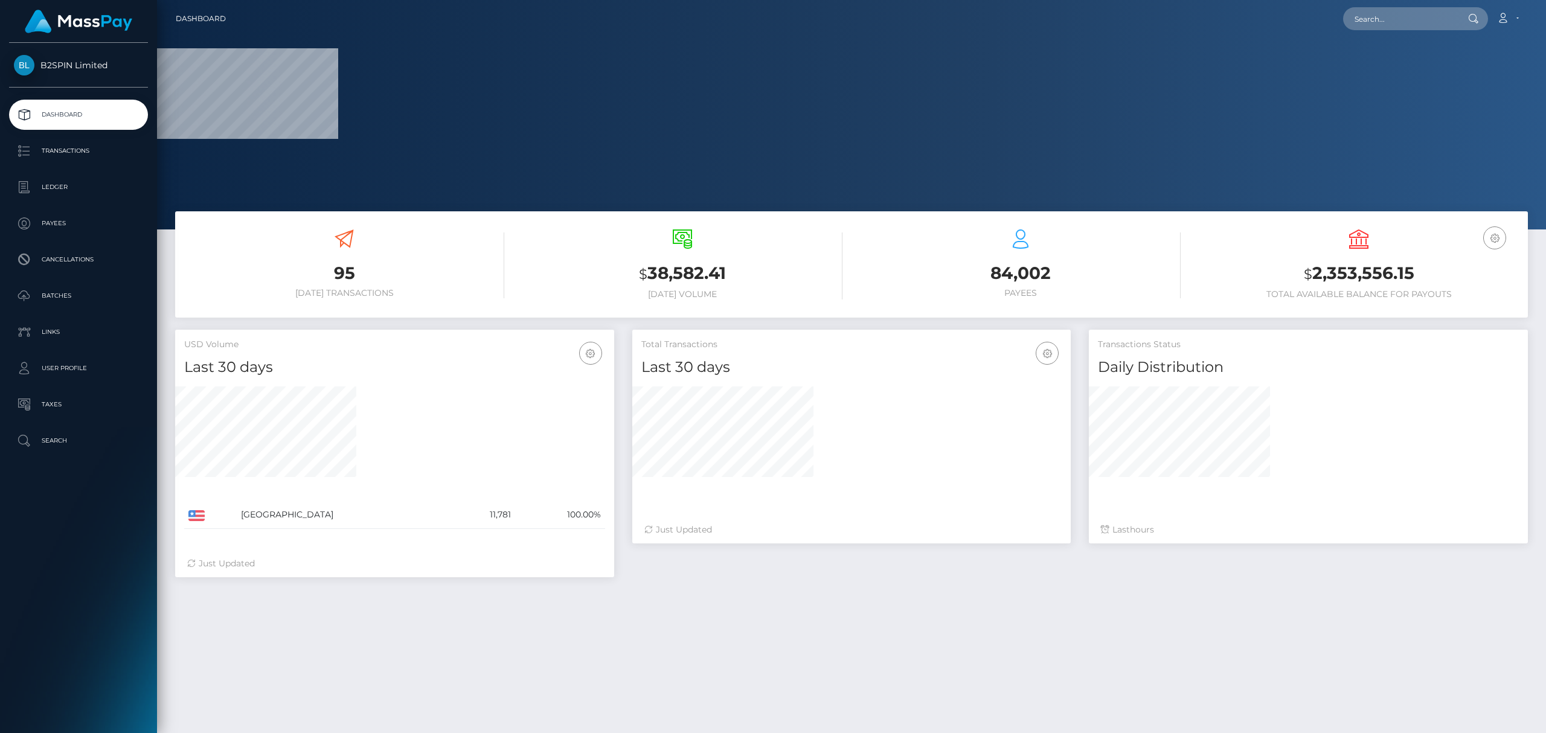 The height and width of the screenshot is (733, 1546). Describe the element at coordinates (344, 273) in the screenshot. I see `h3: 95` at that location.